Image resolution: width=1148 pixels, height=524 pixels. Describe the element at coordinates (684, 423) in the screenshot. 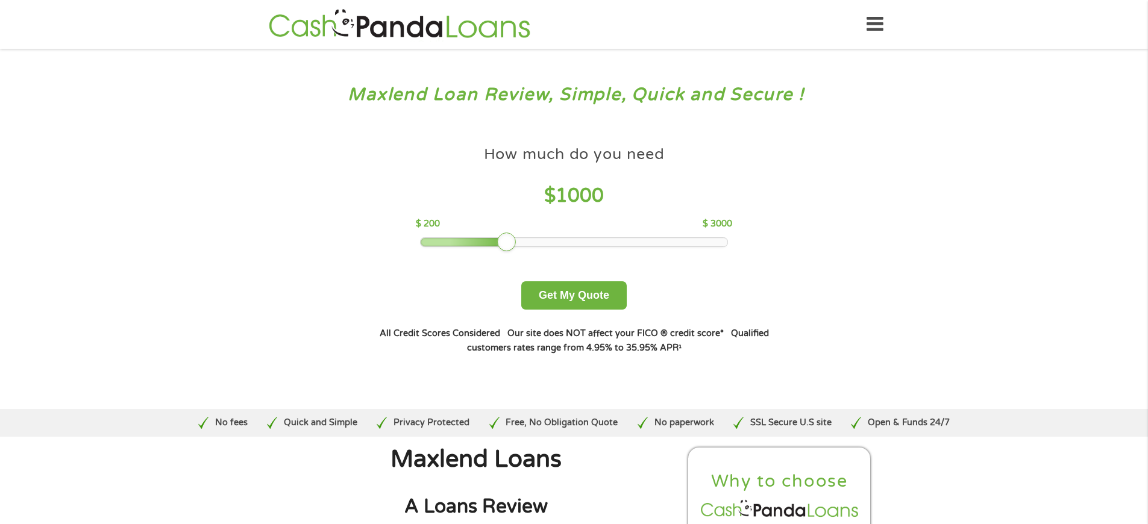

I see `p: No paperwork` at that location.